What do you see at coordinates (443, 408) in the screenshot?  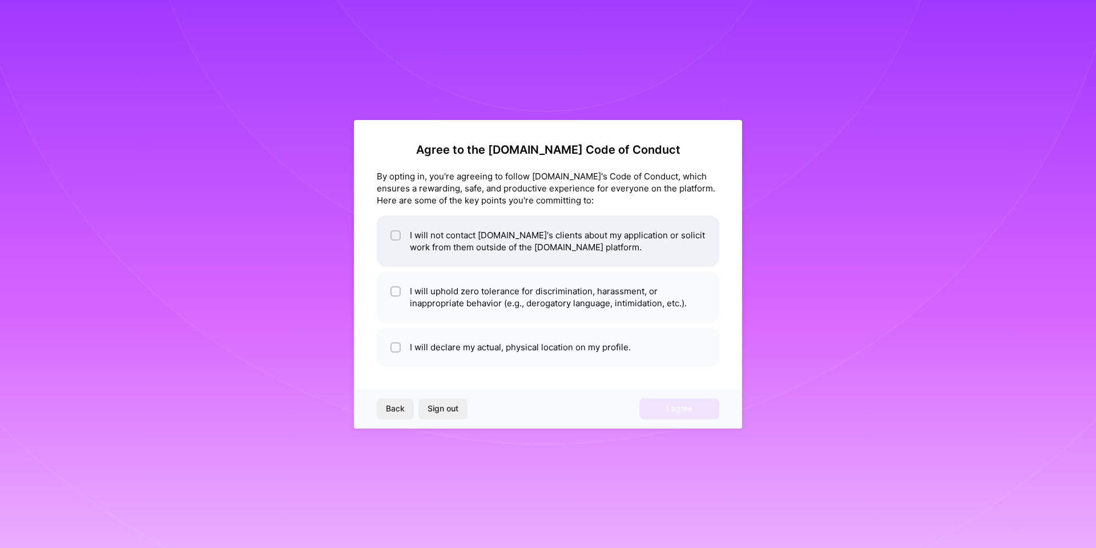 I see `button: Sign out` at bounding box center [443, 408].